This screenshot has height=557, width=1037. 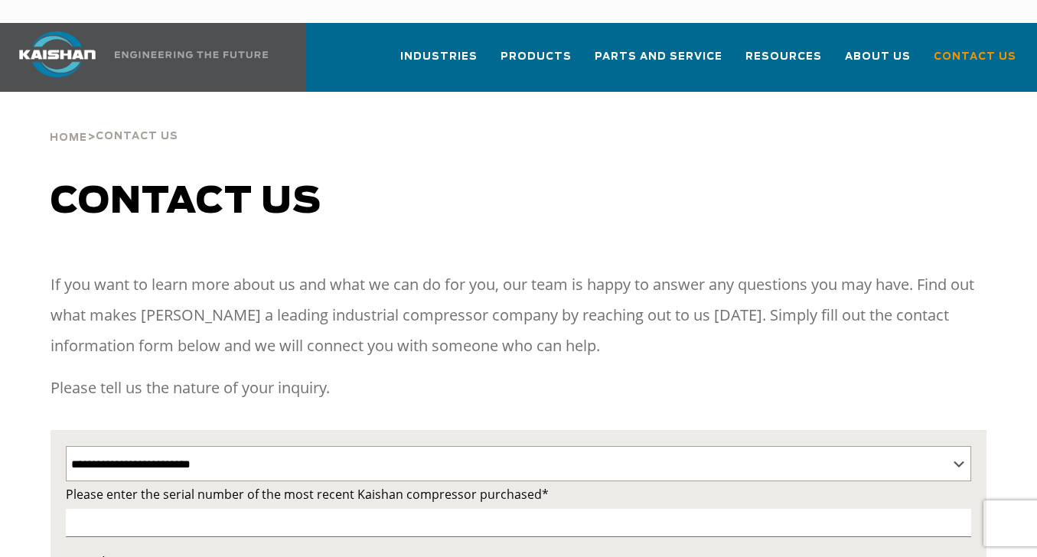 I want to click on span: About Us, so click(x=878, y=57).